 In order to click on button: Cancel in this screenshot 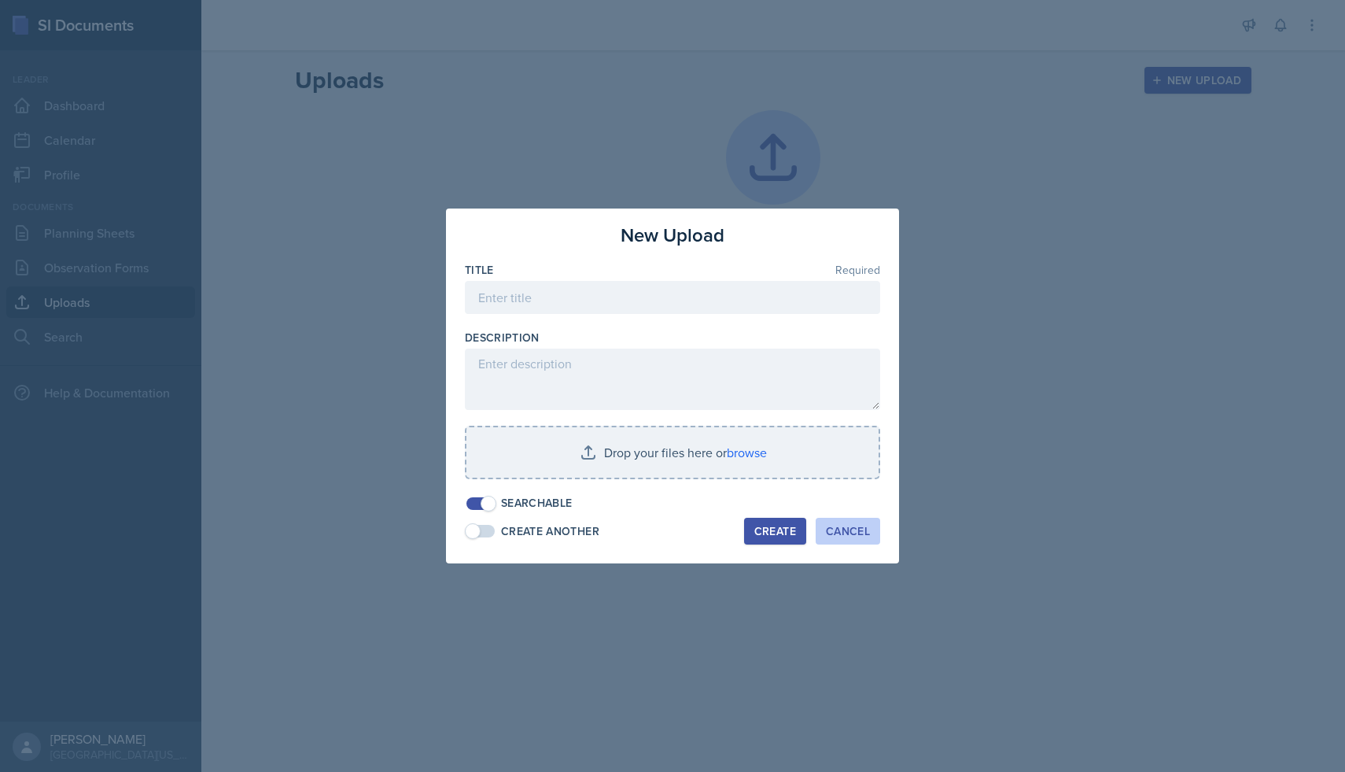, I will do `click(848, 531)`.